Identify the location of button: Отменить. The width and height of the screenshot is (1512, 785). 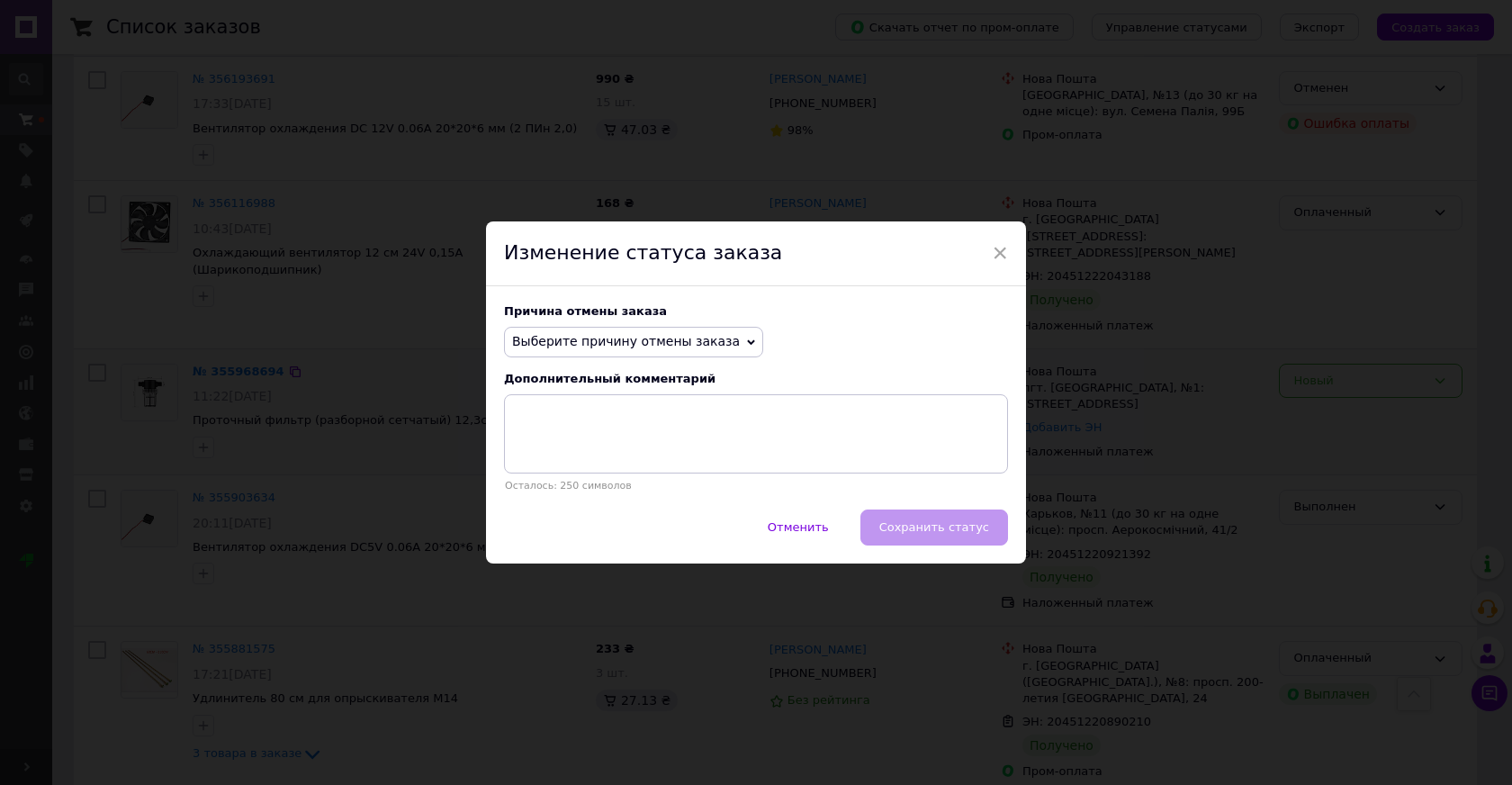
(799, 527).